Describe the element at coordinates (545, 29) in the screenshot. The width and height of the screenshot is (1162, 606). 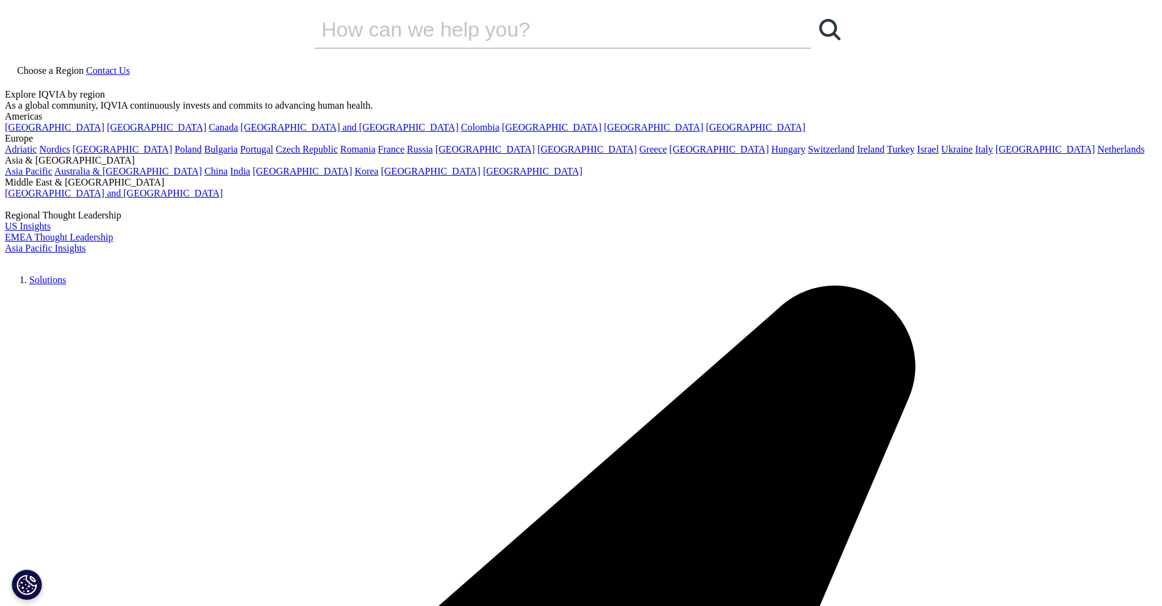
I see `input: Search` at that location.